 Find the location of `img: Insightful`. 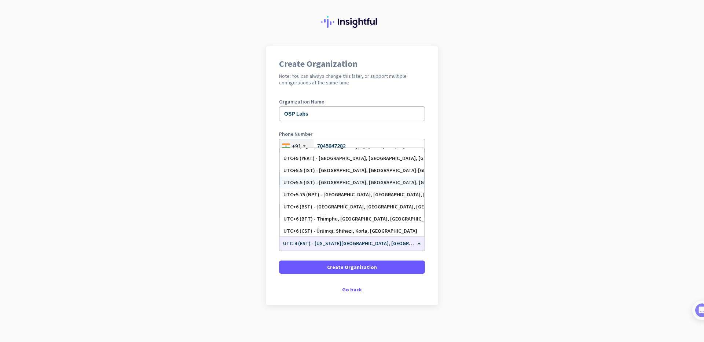

img: Insightful is located at coordinates (352, 22).